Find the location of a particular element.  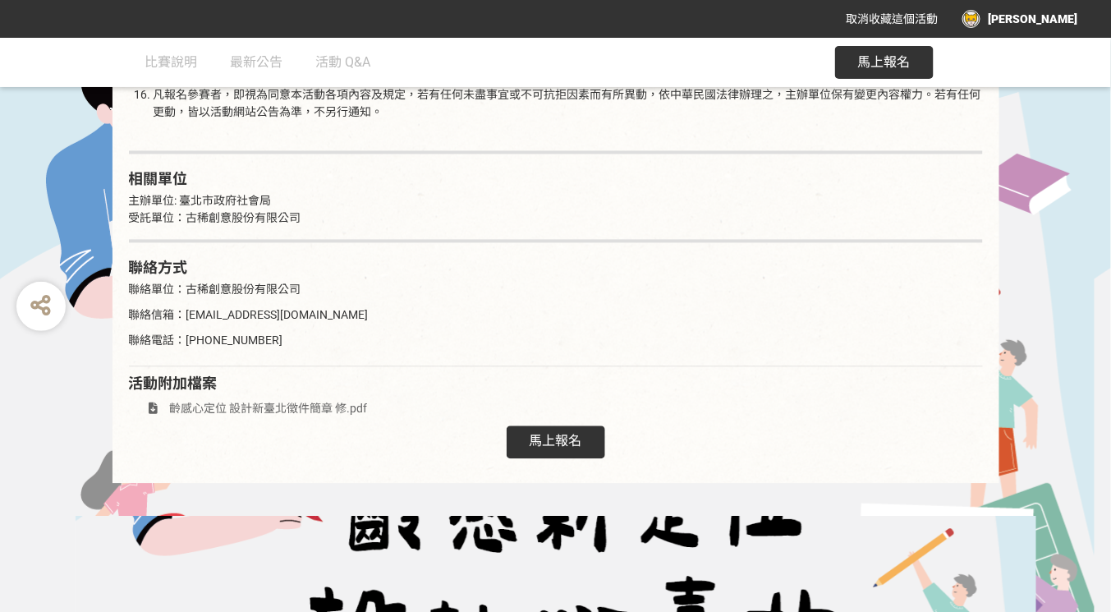

a: 比賽說明 is located at coordinates (172, 62).